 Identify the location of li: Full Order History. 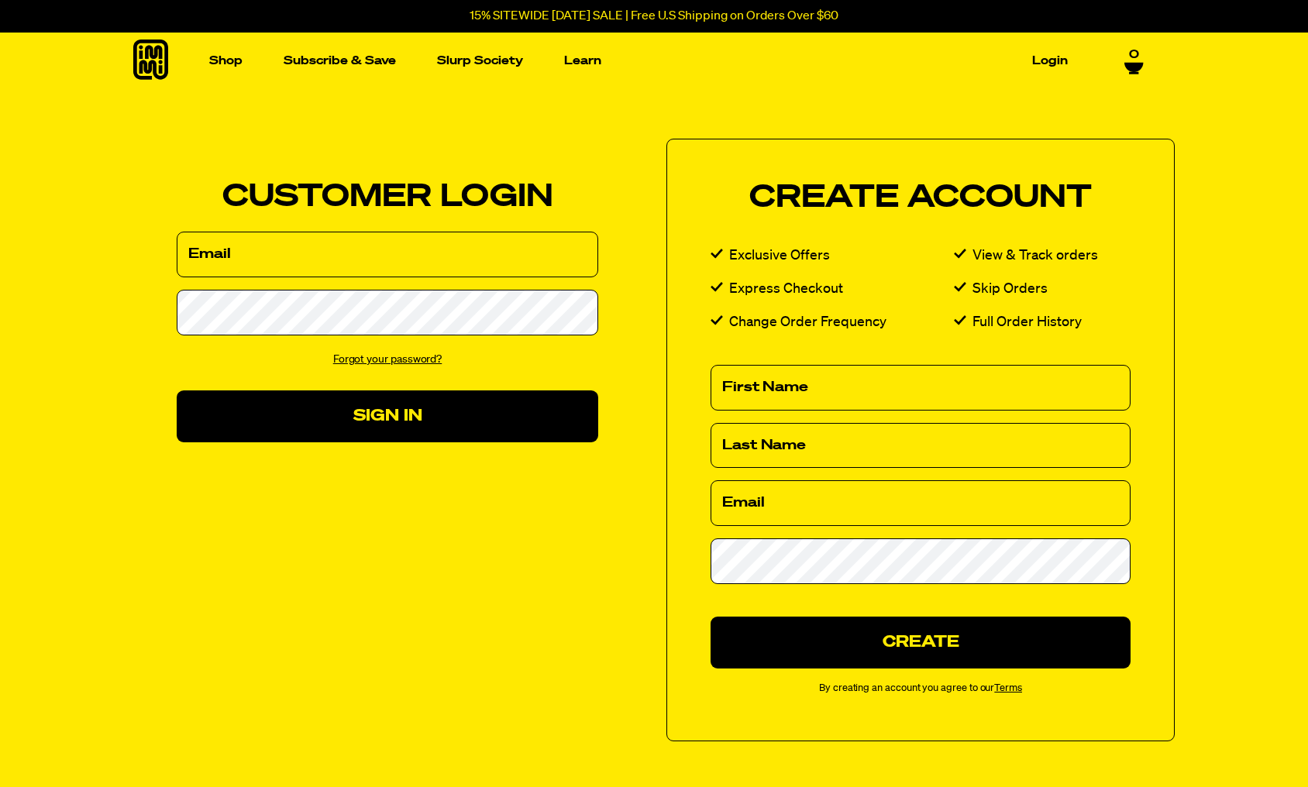
(1042, 322).